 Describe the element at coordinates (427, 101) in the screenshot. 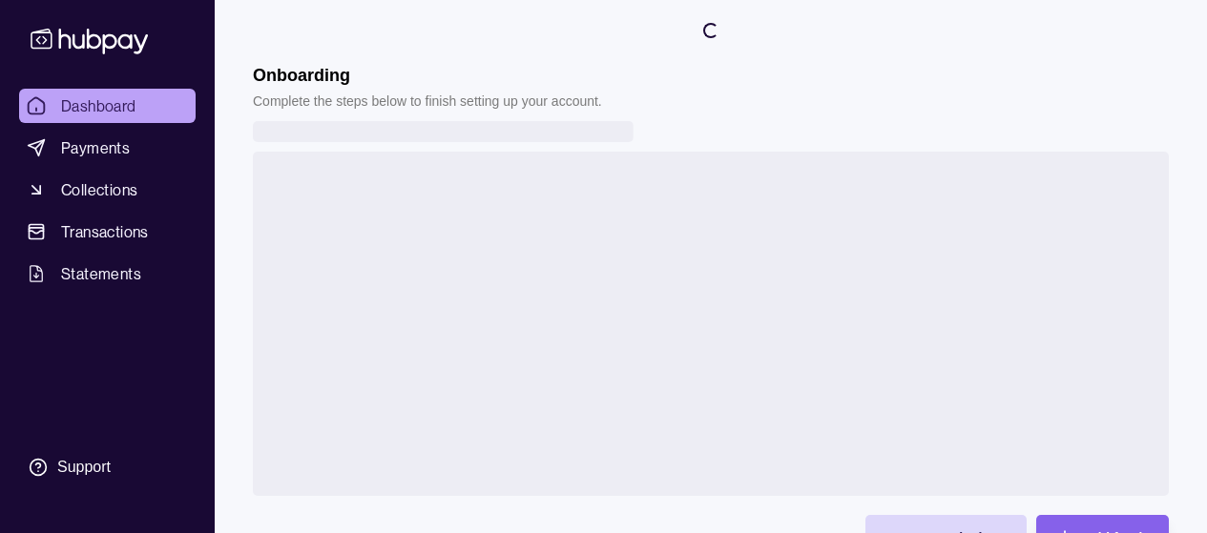

I see `p: Complete the steps below to finish setting up your account.` at that location.